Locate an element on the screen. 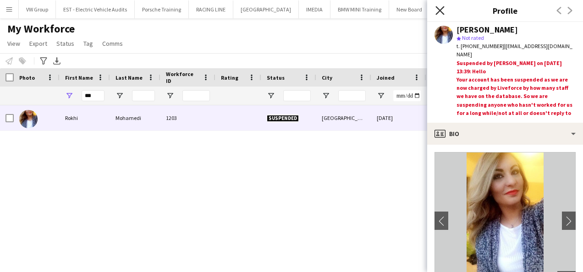 Image resolution: width=583 pixels, height=272 pixels. button: VW Group is located at coordinates (37, 9).